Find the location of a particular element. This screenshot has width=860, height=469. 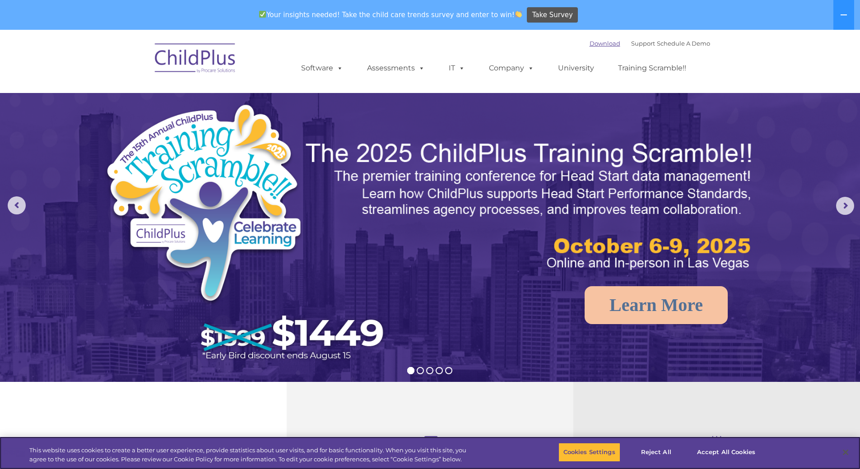

span: Your insights needed! Take the child care trends survey and enter to win! is located at coordinates (390, 14).